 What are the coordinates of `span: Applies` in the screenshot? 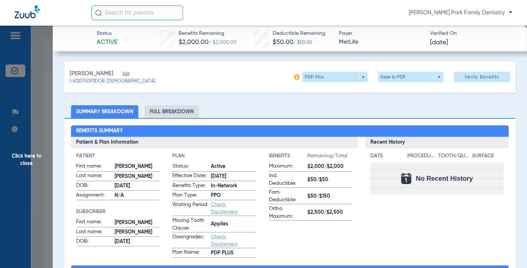 It's located at (233, 224).